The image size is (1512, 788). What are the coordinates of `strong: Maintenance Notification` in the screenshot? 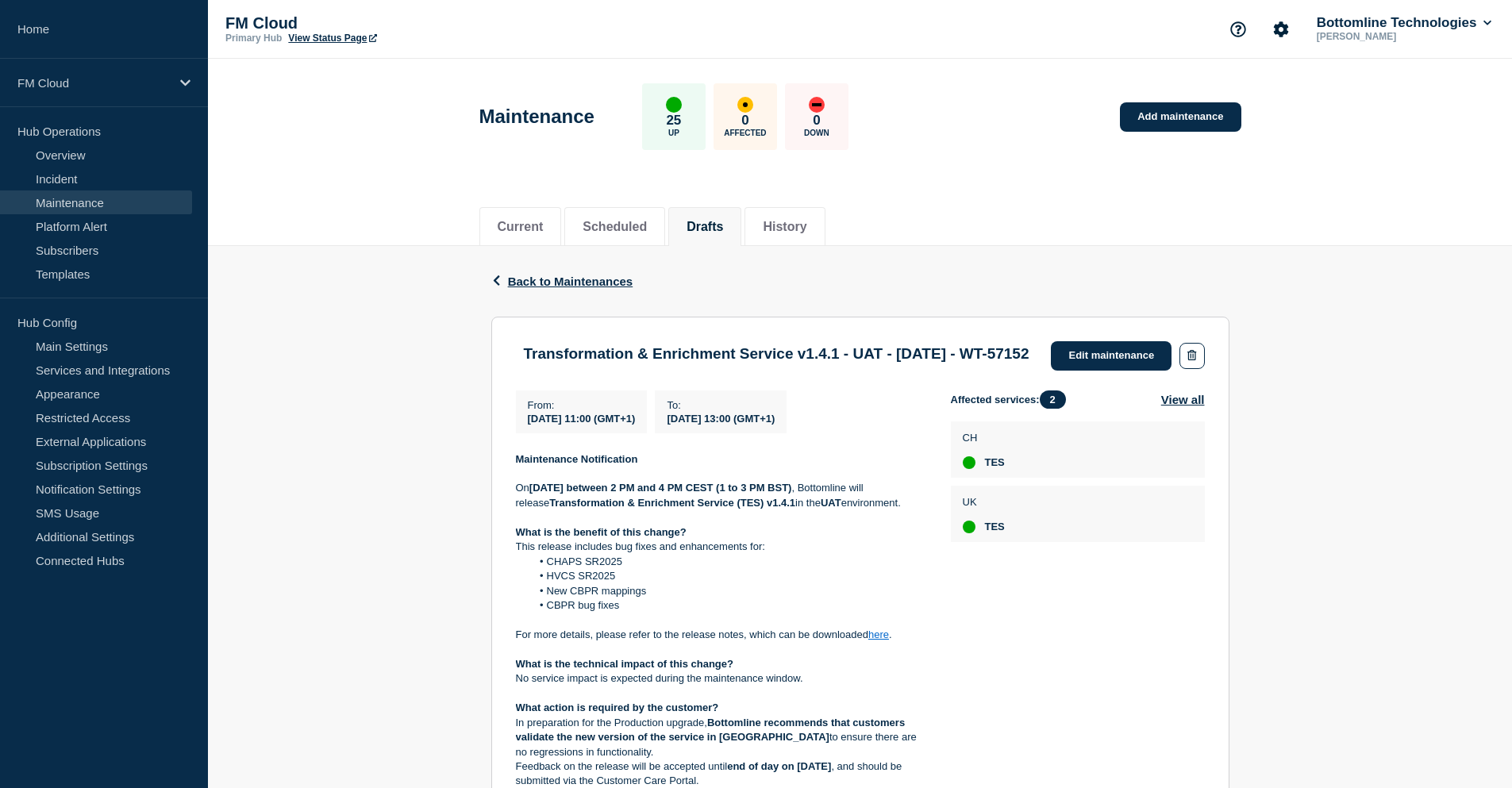 It's located at (577, 459).